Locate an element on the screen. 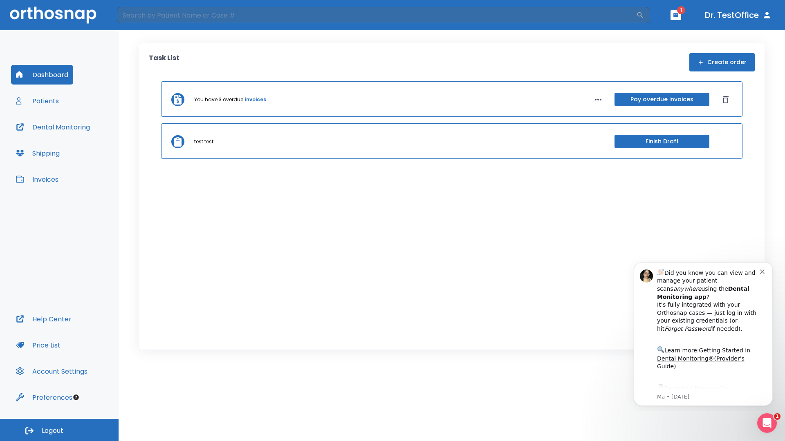 The image size is (785, 441). a: Patients is located at coordinates (37, 101).